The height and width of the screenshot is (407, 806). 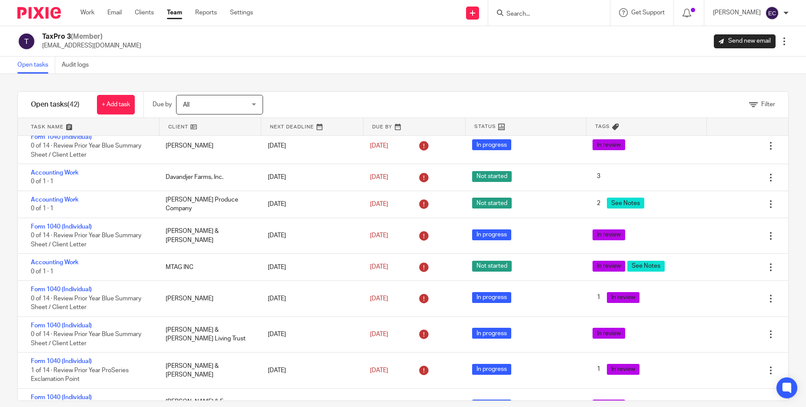 What do you see at coordinates (78, 65) in the screenshot?
I see `a: Audit logs` at bounding box center [78, 65].